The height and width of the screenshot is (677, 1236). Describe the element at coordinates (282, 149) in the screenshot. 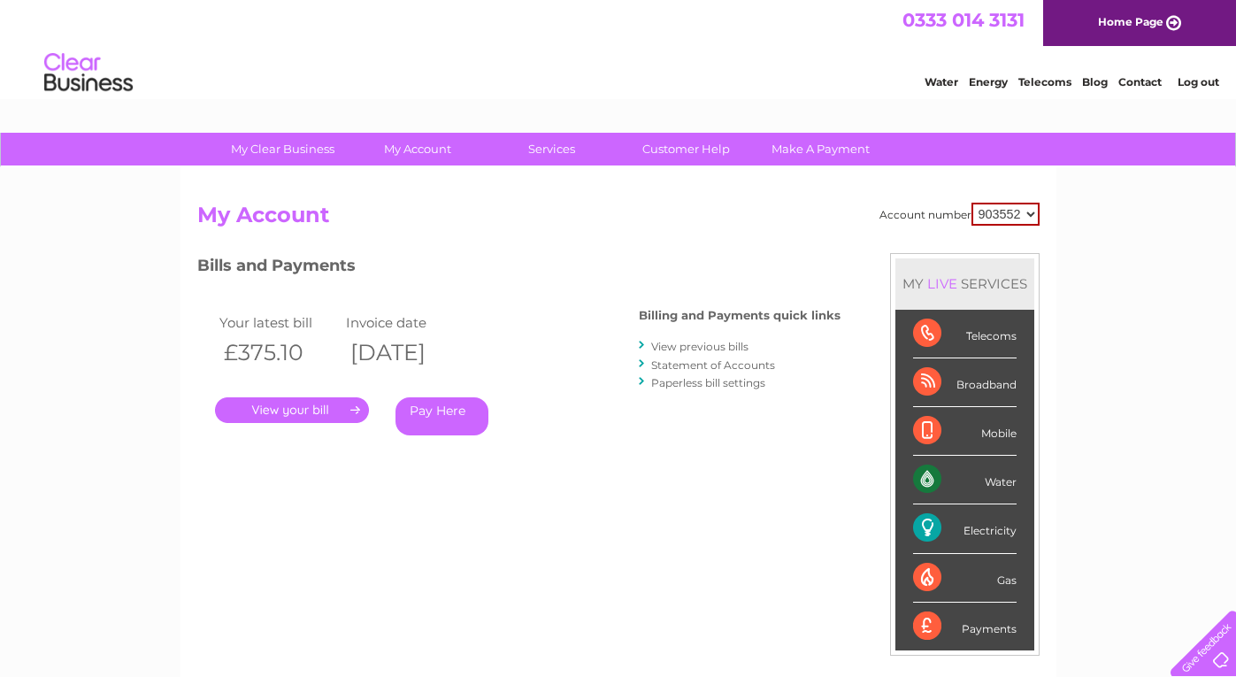

I see `a: My Clear Business` at that location.